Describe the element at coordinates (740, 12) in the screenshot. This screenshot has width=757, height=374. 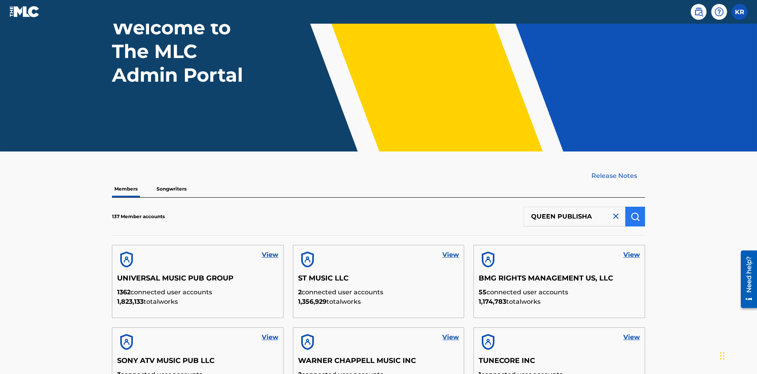
I see `div: User Menu` at that location.